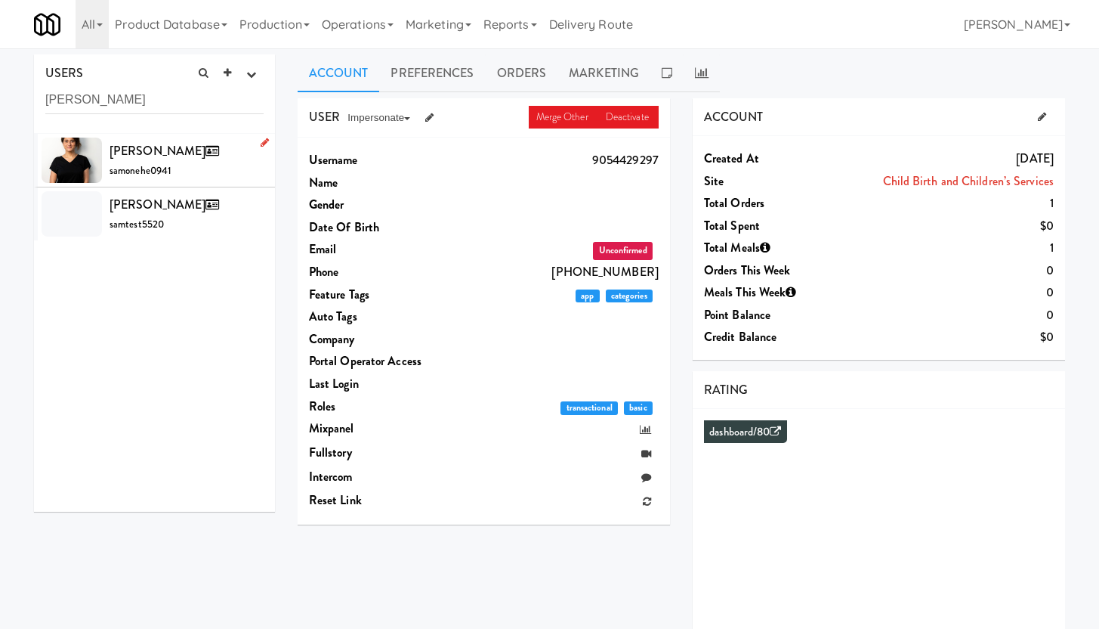  What do you see at coordinates (968, 181) in the screenshot?
I see `a: Child Birth and Children’s Services` at bounding box center [968, 181].